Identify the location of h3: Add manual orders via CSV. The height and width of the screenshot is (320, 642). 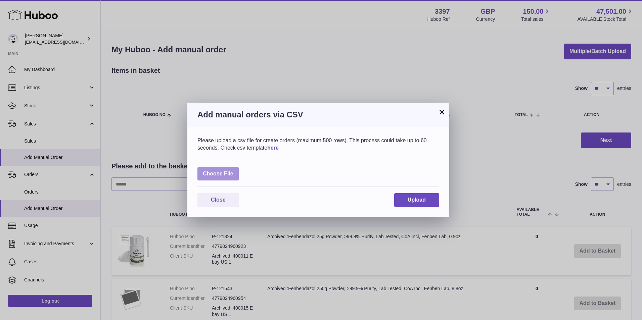
(318, 115).